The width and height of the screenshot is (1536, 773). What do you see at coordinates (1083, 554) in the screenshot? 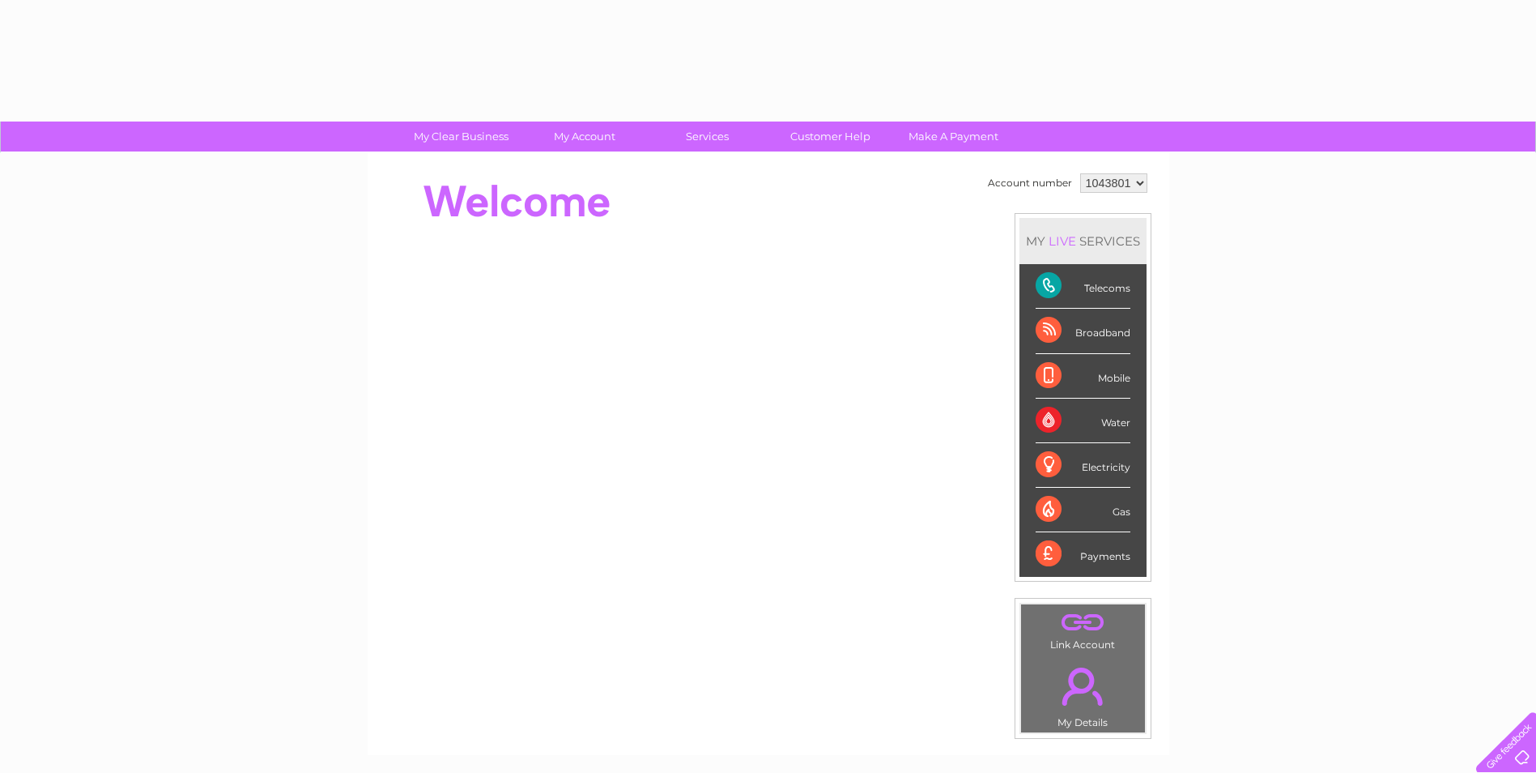
I see `div: Payments` at bounding box center [1083, 554].